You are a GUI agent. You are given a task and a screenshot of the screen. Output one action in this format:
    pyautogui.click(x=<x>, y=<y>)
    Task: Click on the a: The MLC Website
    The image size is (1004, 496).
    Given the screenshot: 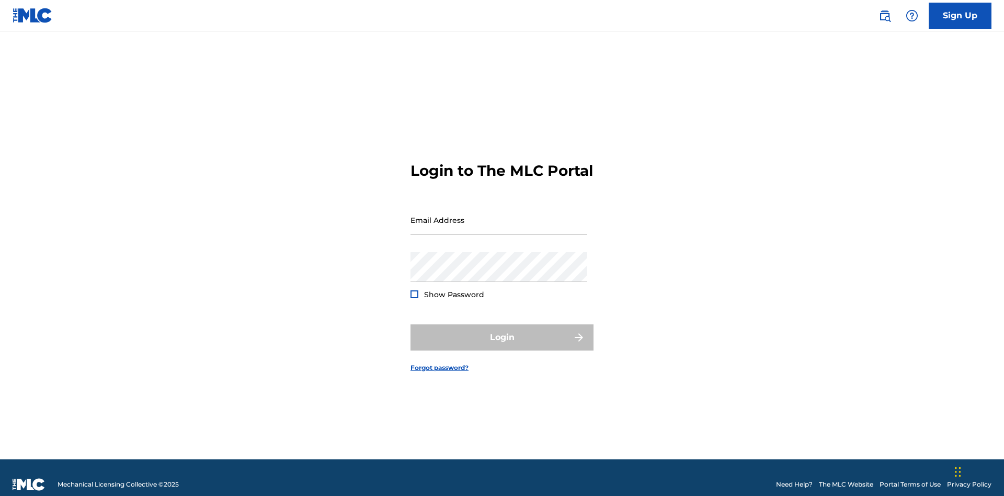 What is the action you would take?
    pyautogui.click(x=846, y=484)
    